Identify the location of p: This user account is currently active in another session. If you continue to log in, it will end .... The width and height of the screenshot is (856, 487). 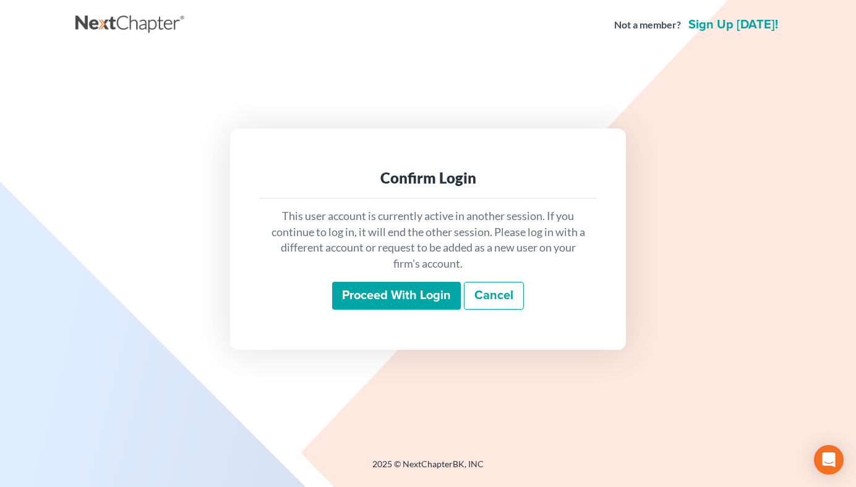
(428, 240).